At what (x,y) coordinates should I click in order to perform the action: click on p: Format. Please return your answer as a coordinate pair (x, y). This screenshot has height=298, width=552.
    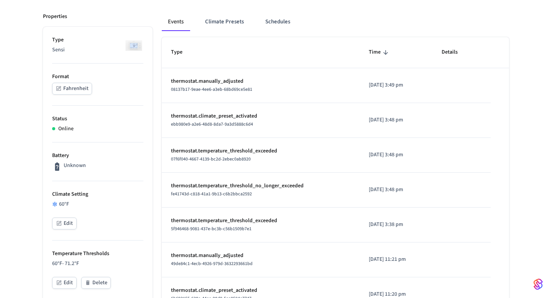
    Looking at the image, I should click on (98, 77).